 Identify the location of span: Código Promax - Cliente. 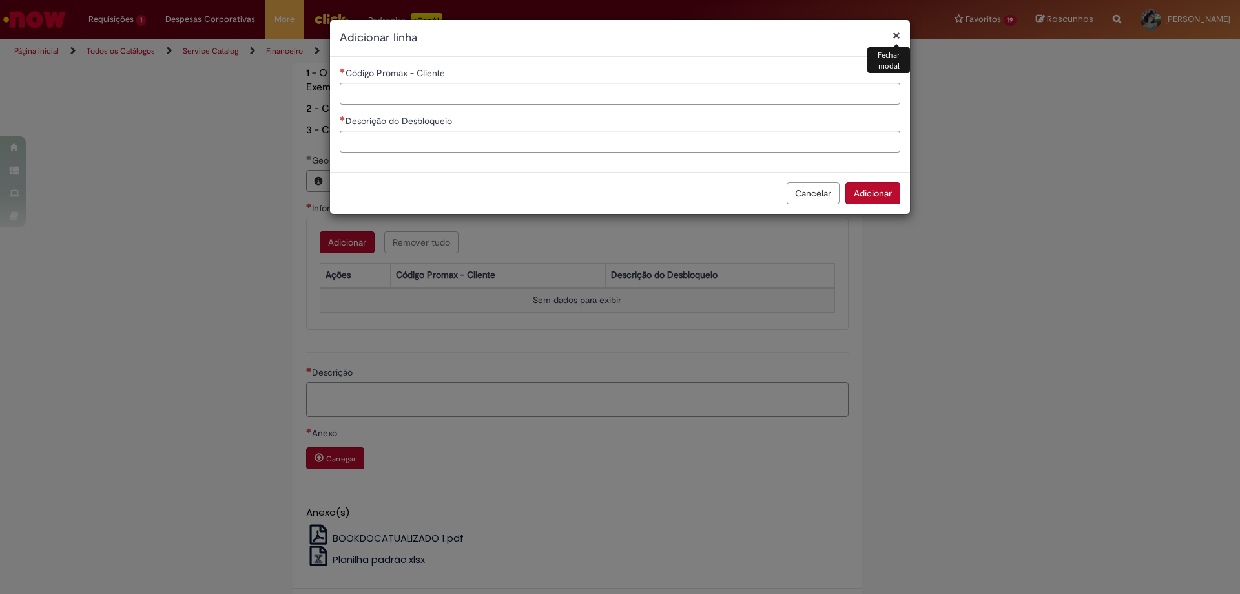
(397, 73).